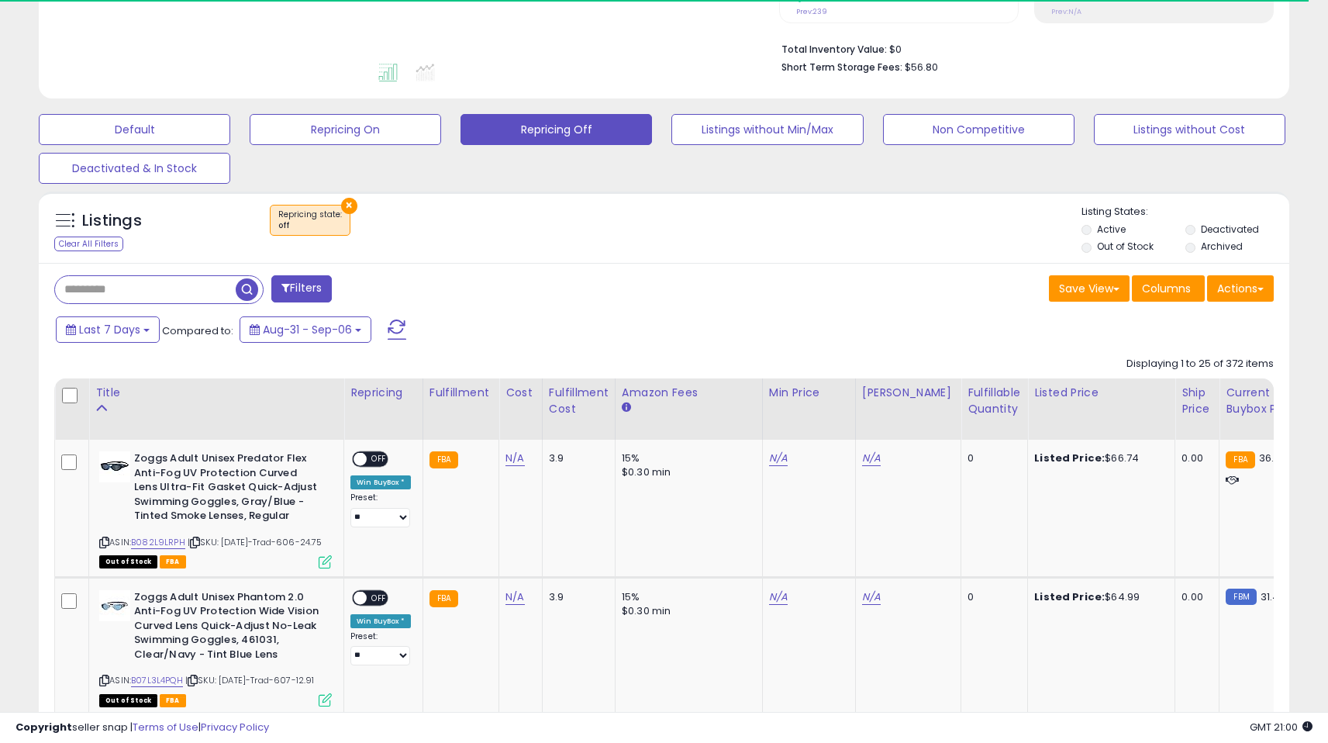 This screenshot has width=1328, height=743. I want to click on button: Aug-31 - Sep-06, so click(305, 329).